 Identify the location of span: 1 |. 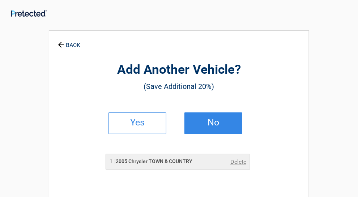
(113, 161).